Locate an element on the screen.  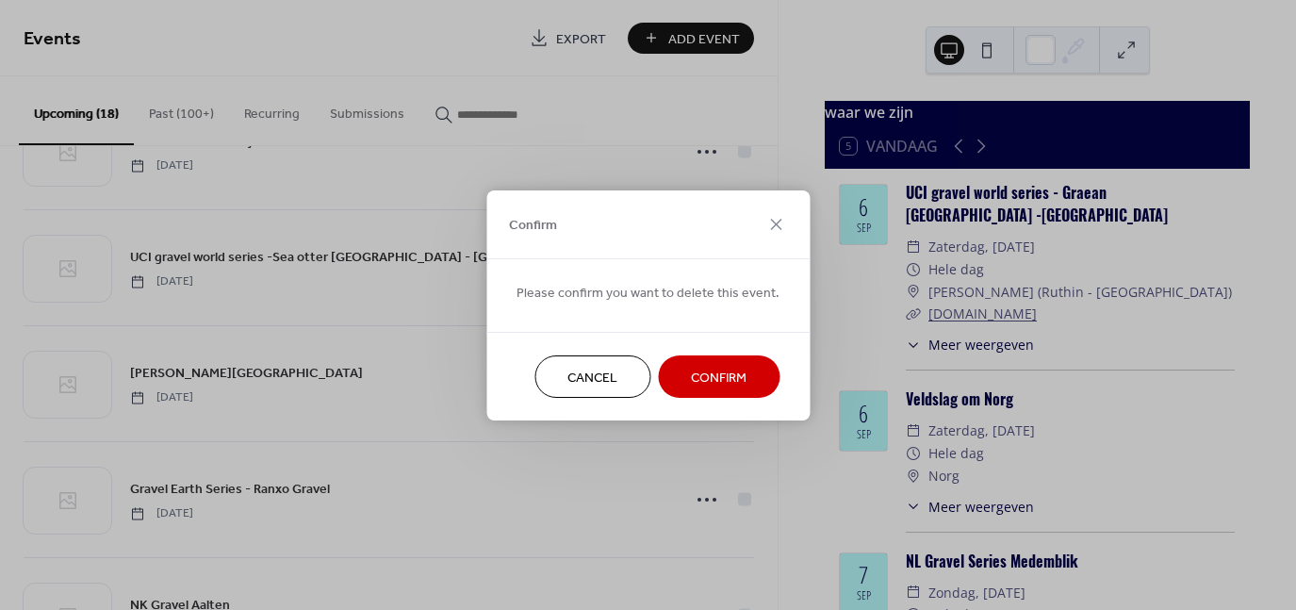
button: Confirm is located at coordinates (718, 376).